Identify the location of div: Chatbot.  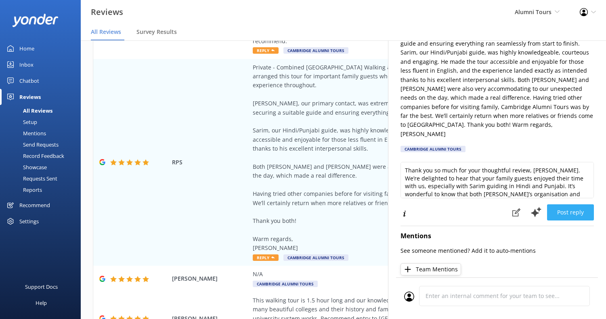
(29, 81).